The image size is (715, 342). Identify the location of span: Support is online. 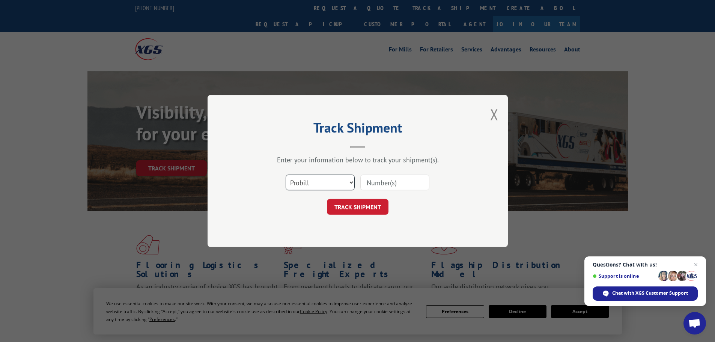
(625, 276).